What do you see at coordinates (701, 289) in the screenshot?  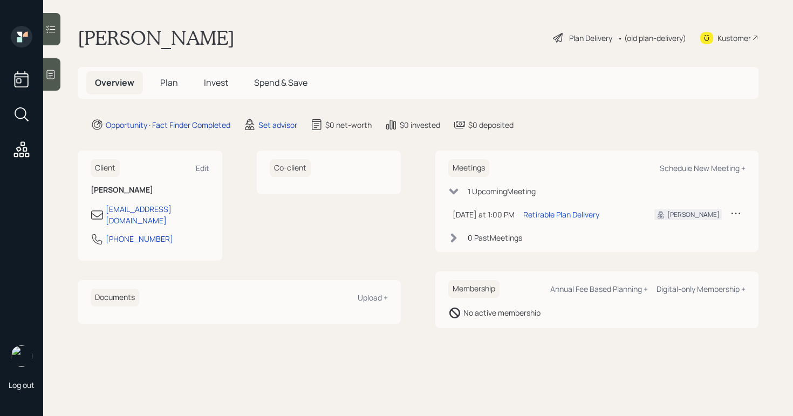 I see `div: Digital-only Membership +` at bounding box center [701, 289].